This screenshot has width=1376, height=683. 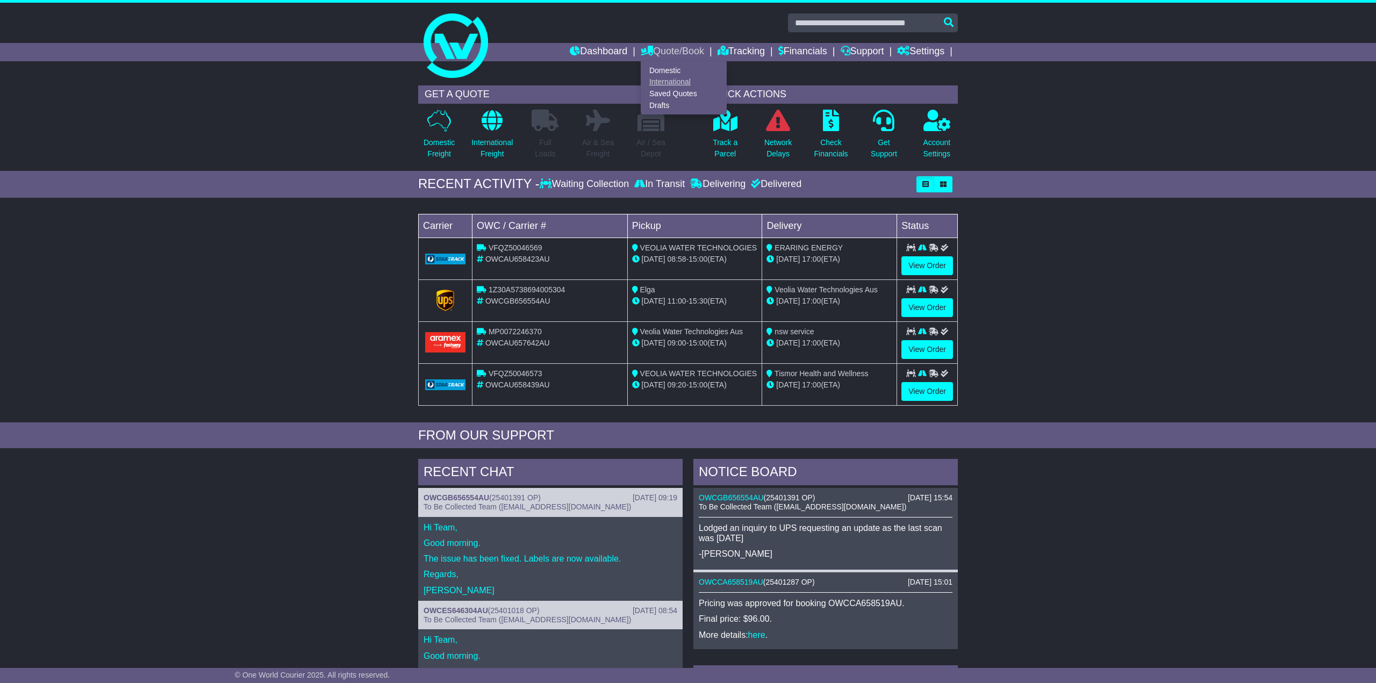 I want to click on span: 08:58, so click(x=677, y=259).